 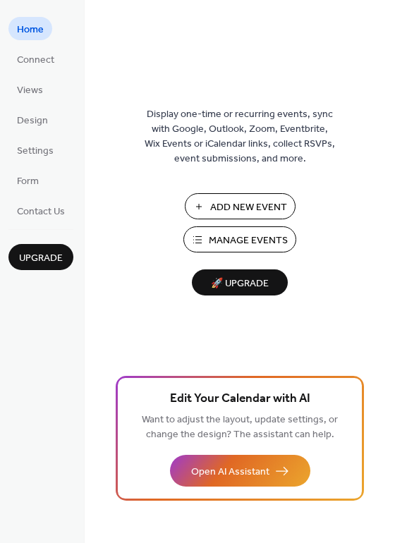 I want to click on span: Design, so click(x=32, y=121).